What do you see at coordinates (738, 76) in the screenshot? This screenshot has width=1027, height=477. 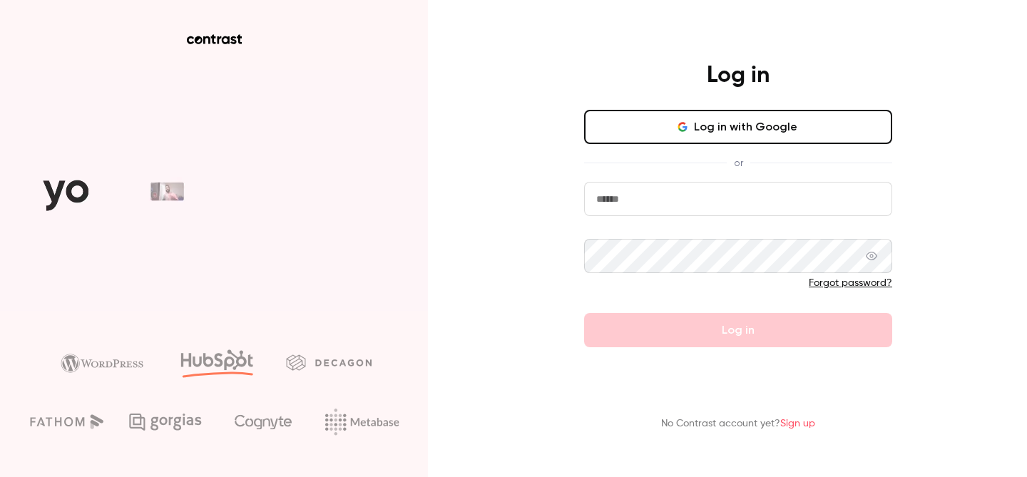 I see `h4: Log in` at bounding box center [738, 76].